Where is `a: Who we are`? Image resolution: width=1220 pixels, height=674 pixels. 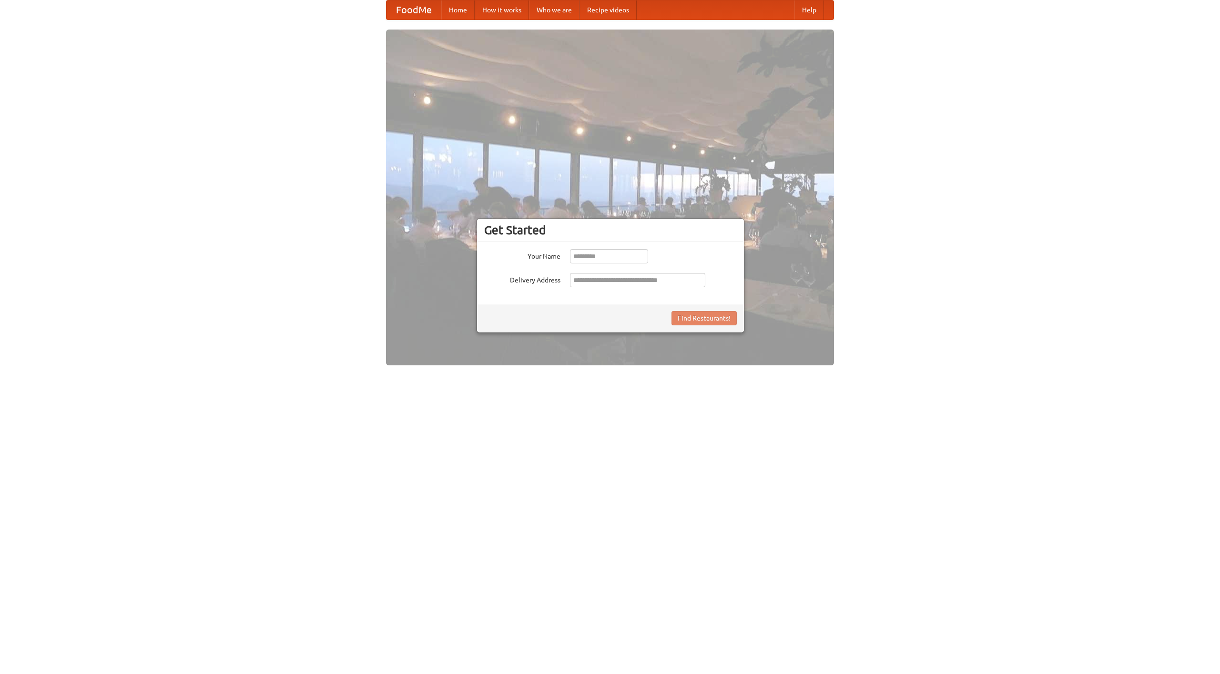 a: Who we are is located at coordinates (554, 10).